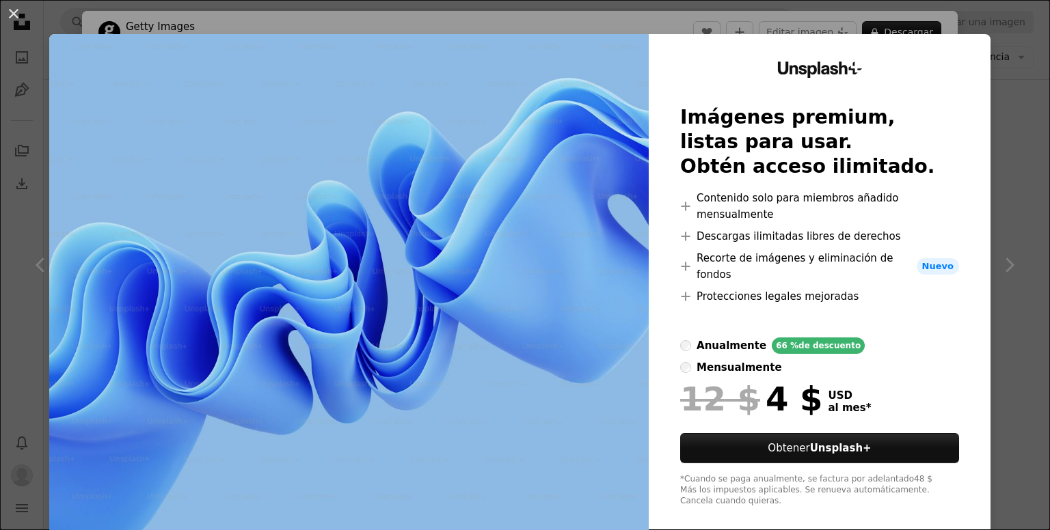 The image size is (1050, 530). What do you see at coordinates (731, 346) in the screenshot?
I see `div: anualmente` at bounding box center [731, 346].